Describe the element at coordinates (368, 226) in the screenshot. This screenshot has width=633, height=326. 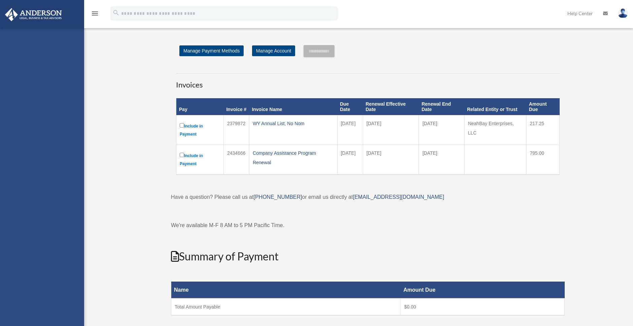
I see `p: We're available M-F 8 AM to 5 PM Pacific Time.` at that location.